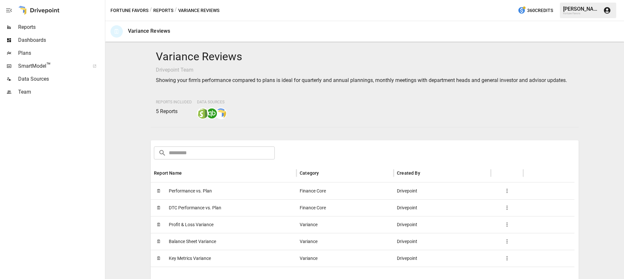 The image size is (624, 279). Describe the element at coordinates (61, 40) in the screenshot. I see `span: Dashboards` at that location.